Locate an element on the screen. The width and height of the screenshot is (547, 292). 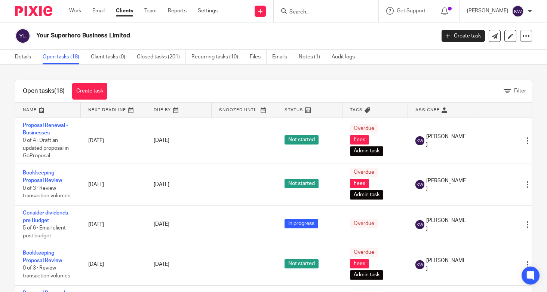
h2: Your Superhero Business Limited is located at coordinates (194, 36).